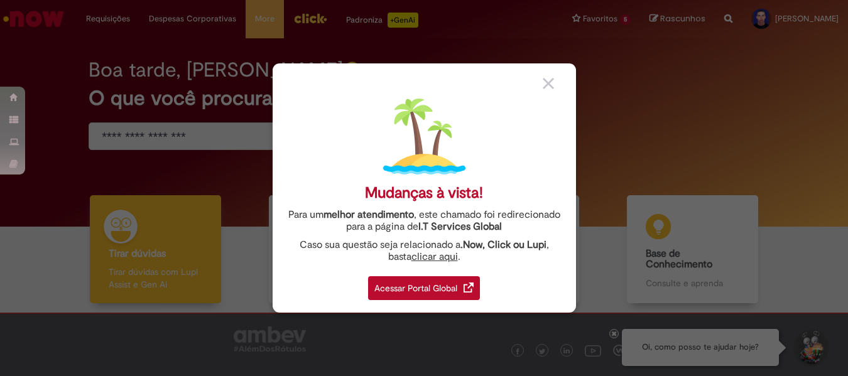 This screenshot has height=376, width=848. Describe the element at coordinates (503, 245) in the screenshot. I see `strong: .Now, Click ou Lupi` at that location.